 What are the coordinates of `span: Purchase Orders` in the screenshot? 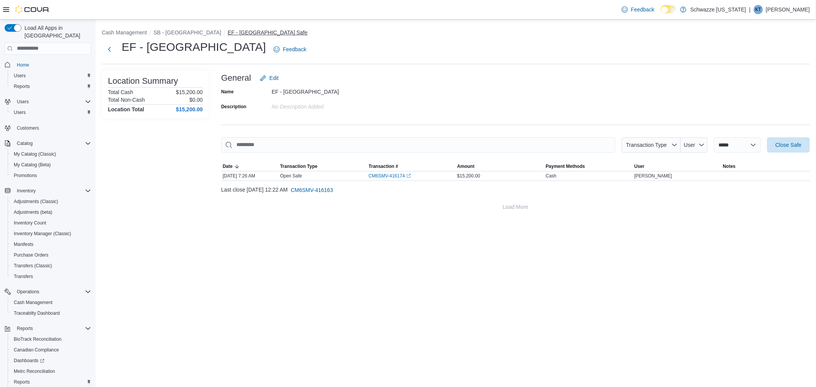 It's located at (31, 255).